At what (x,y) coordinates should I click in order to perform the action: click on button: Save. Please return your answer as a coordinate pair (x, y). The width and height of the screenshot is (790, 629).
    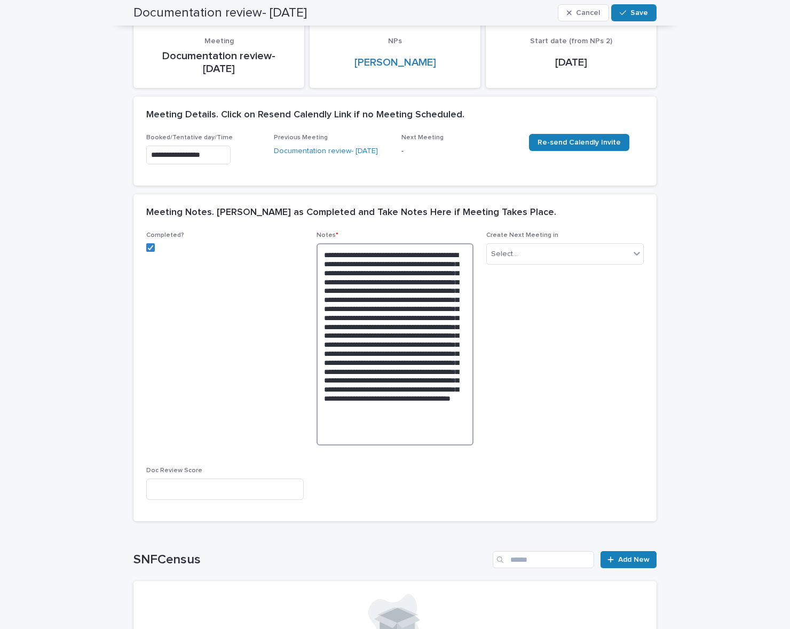
    Looking at the image, I should click on (633, 13).